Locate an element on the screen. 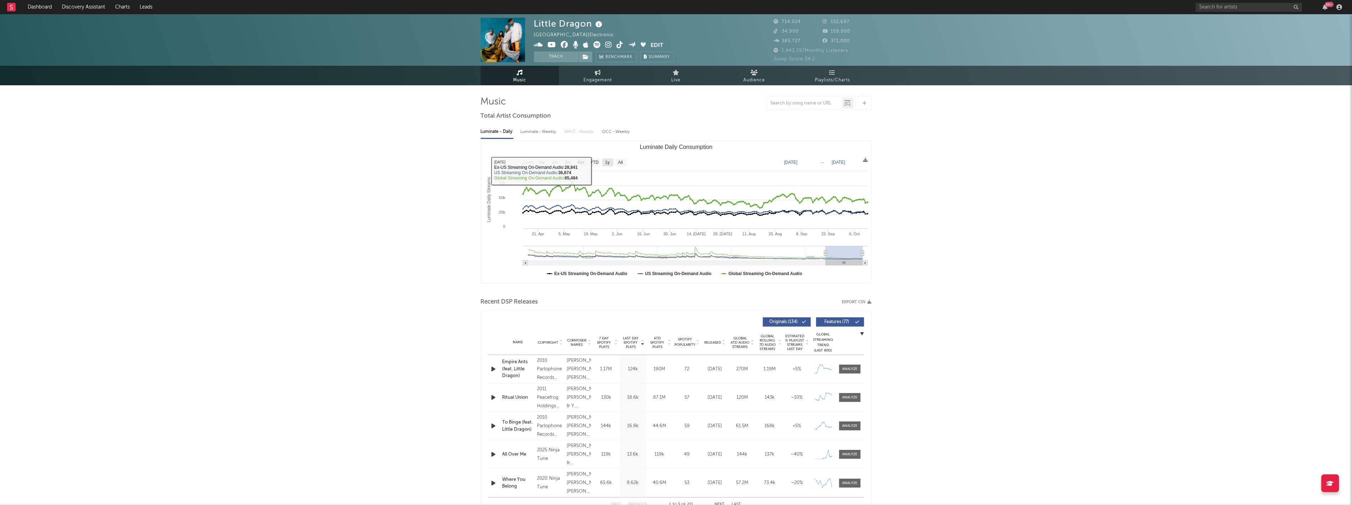  a: Where You Belong is located at coordinates (518, 483).